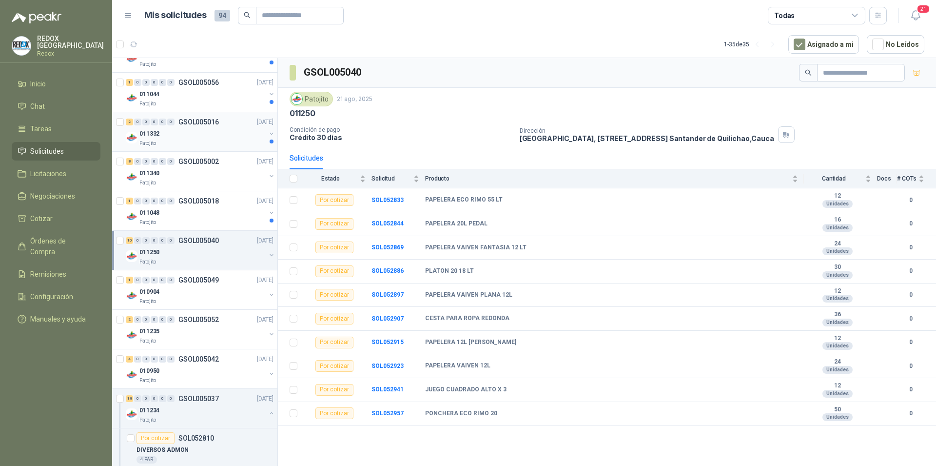 This screenshot has height=466, width=936. Describe the element at coordinates (333, 72) in the screenshot. I see `h3: GSOL005040` at that location.